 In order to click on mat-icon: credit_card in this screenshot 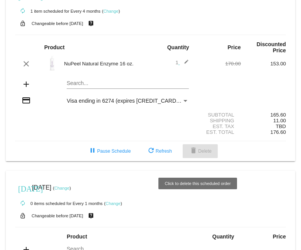, I will do `click(26, 101)`.